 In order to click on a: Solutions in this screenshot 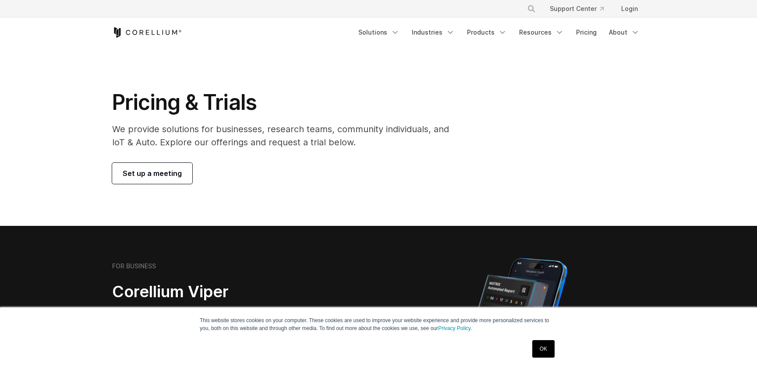, I will do `click(379, 32)`.